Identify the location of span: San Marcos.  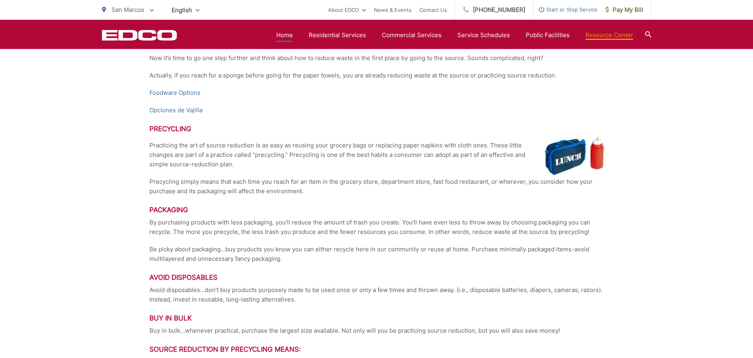
(128, 9).